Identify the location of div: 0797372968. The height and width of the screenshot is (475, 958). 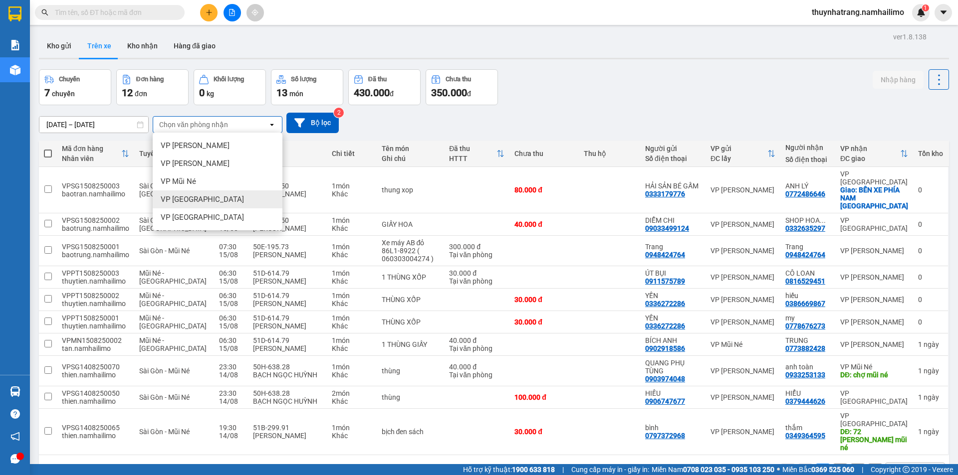
(665, 436).